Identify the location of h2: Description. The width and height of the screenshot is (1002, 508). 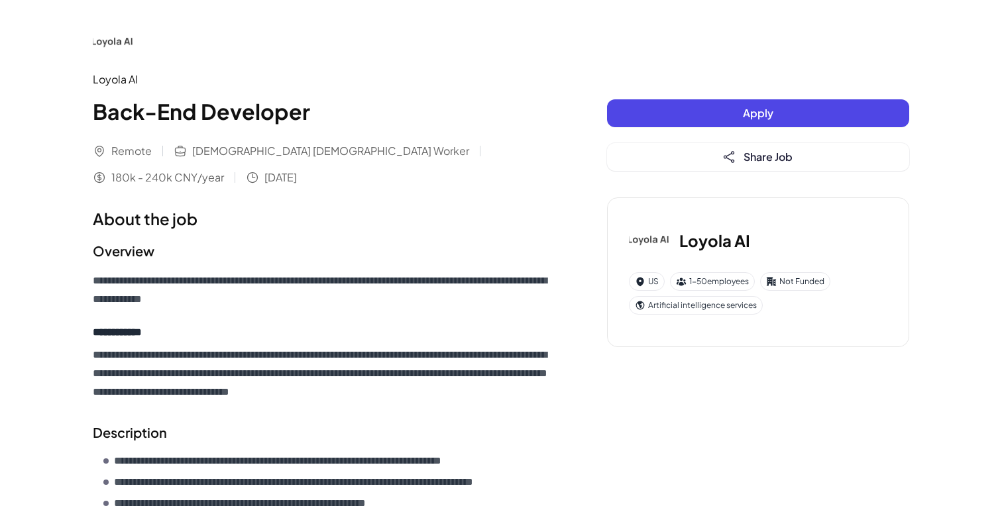
(323, 433).